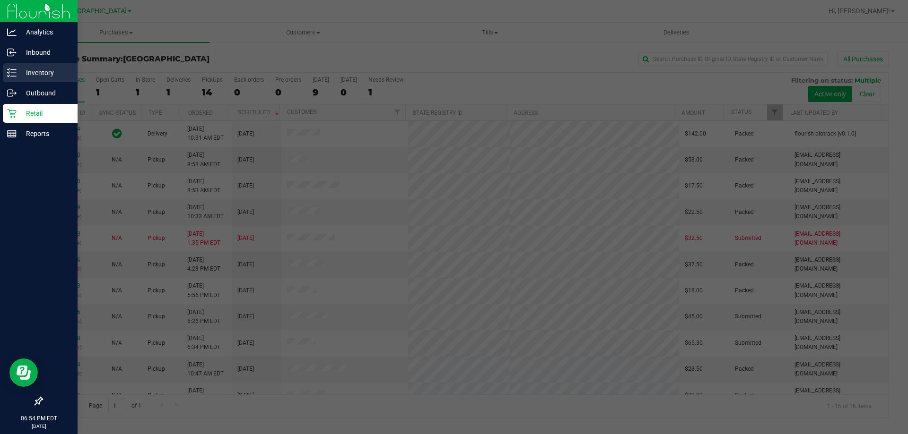 The image size is (908, 434). Describe the element at coordinates (45, 73) in the screenshot. I see `p: Inventory` at that location.